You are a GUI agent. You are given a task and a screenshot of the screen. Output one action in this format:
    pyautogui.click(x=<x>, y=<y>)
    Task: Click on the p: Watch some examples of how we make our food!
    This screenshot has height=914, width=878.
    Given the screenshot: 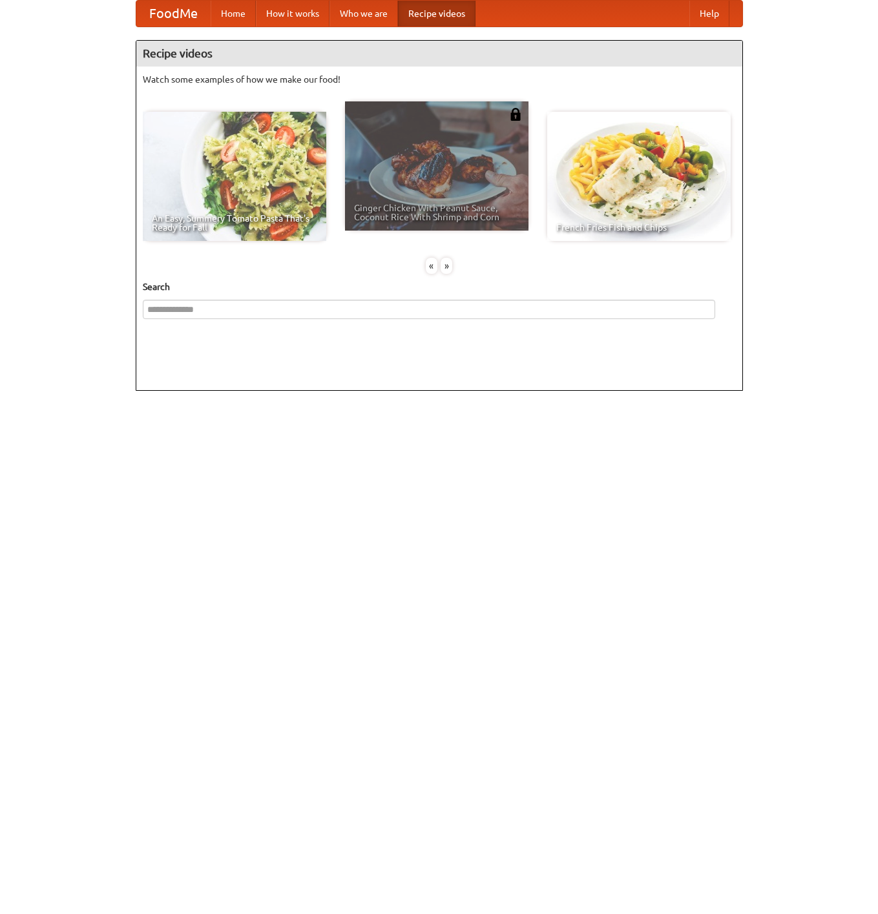 What is the action you would take?
    pyautogui.click(x=439, y=79)
    